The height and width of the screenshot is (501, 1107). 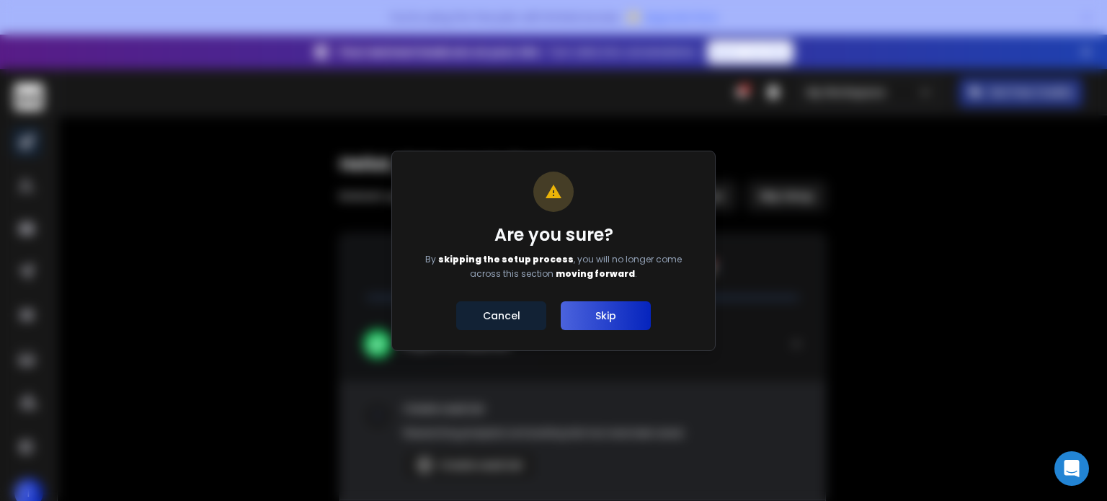 I want to click on div: Open Intercom Messenger, so click(x=1072, y=469).